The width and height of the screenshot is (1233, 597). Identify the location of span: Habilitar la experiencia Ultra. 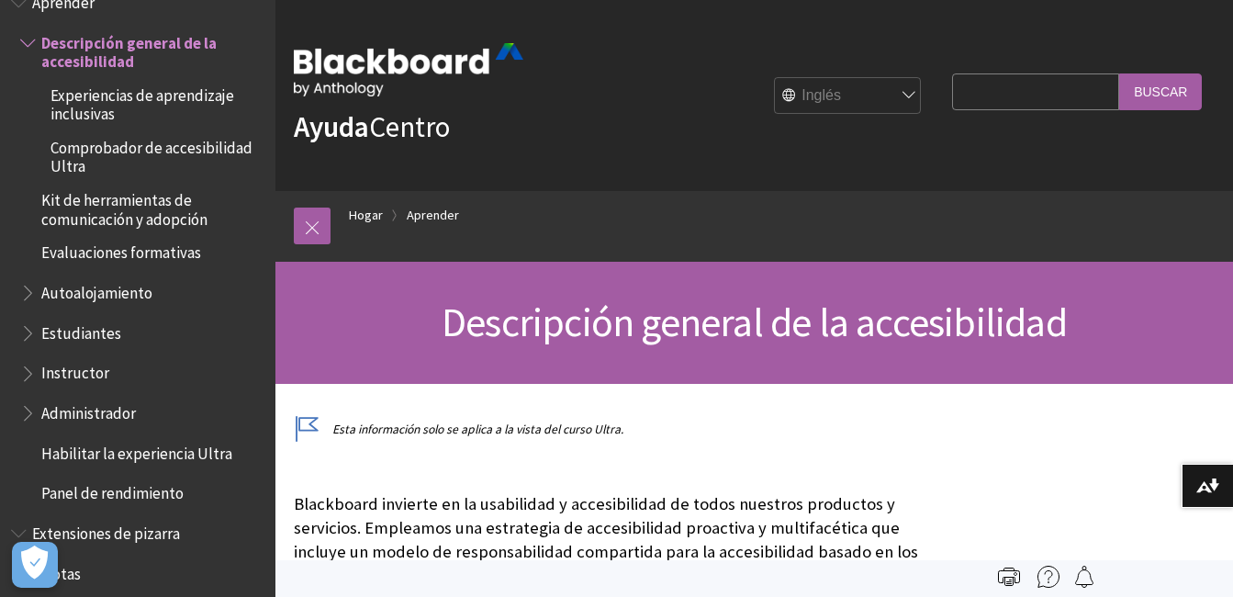
(137, 450).